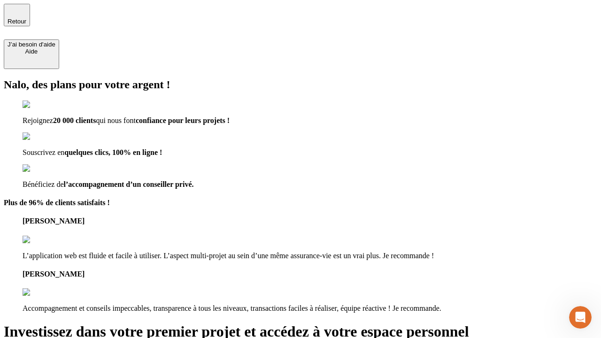  Describe the element at coordinates (75, 120) in the screenshot. I see `span: 20 000 clients` at that location.